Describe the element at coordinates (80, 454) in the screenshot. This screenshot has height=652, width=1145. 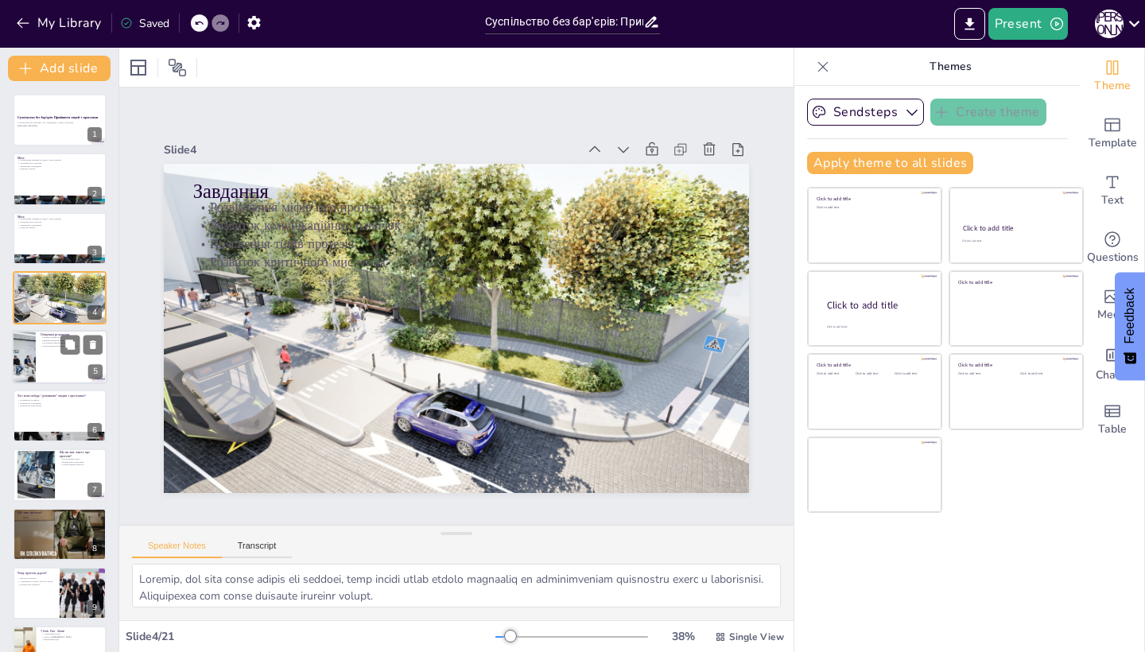
I see `p: Що ви вже знаєте про протези?` at that location.